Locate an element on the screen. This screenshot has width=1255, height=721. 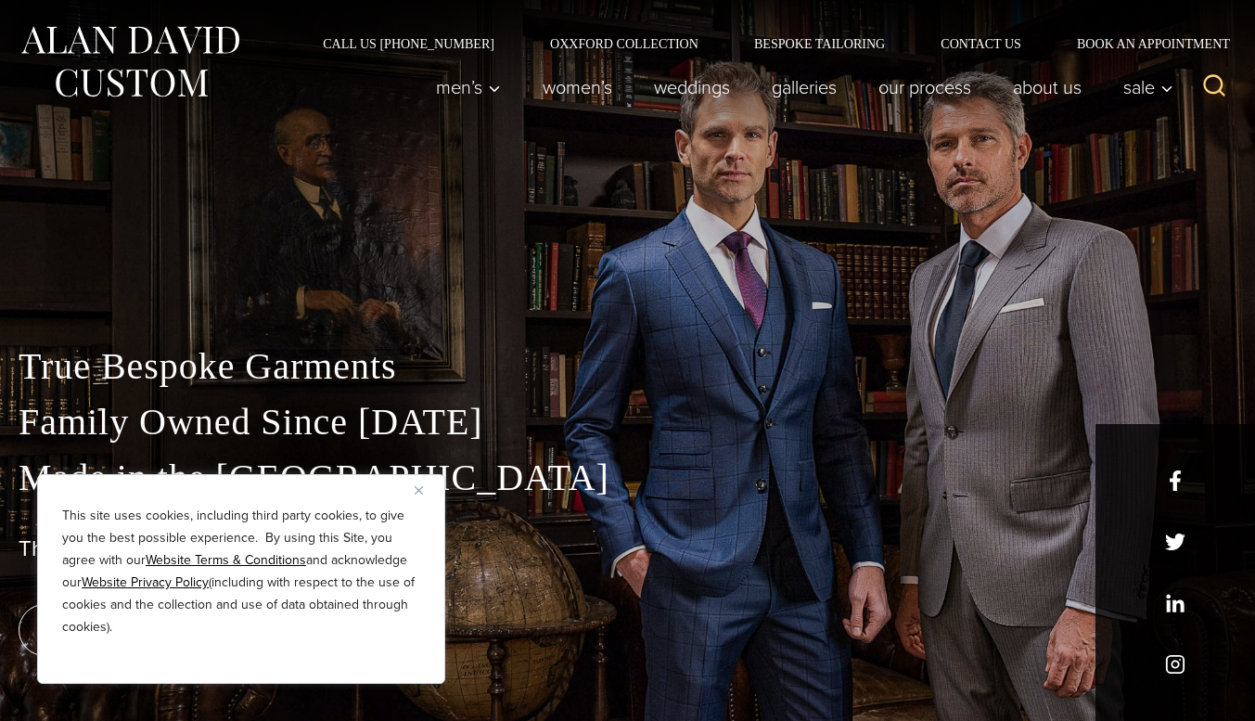
p: This site uses cookies, including third party cookies, to give you the best possible experience. ... is located at coordinates (241, 571).